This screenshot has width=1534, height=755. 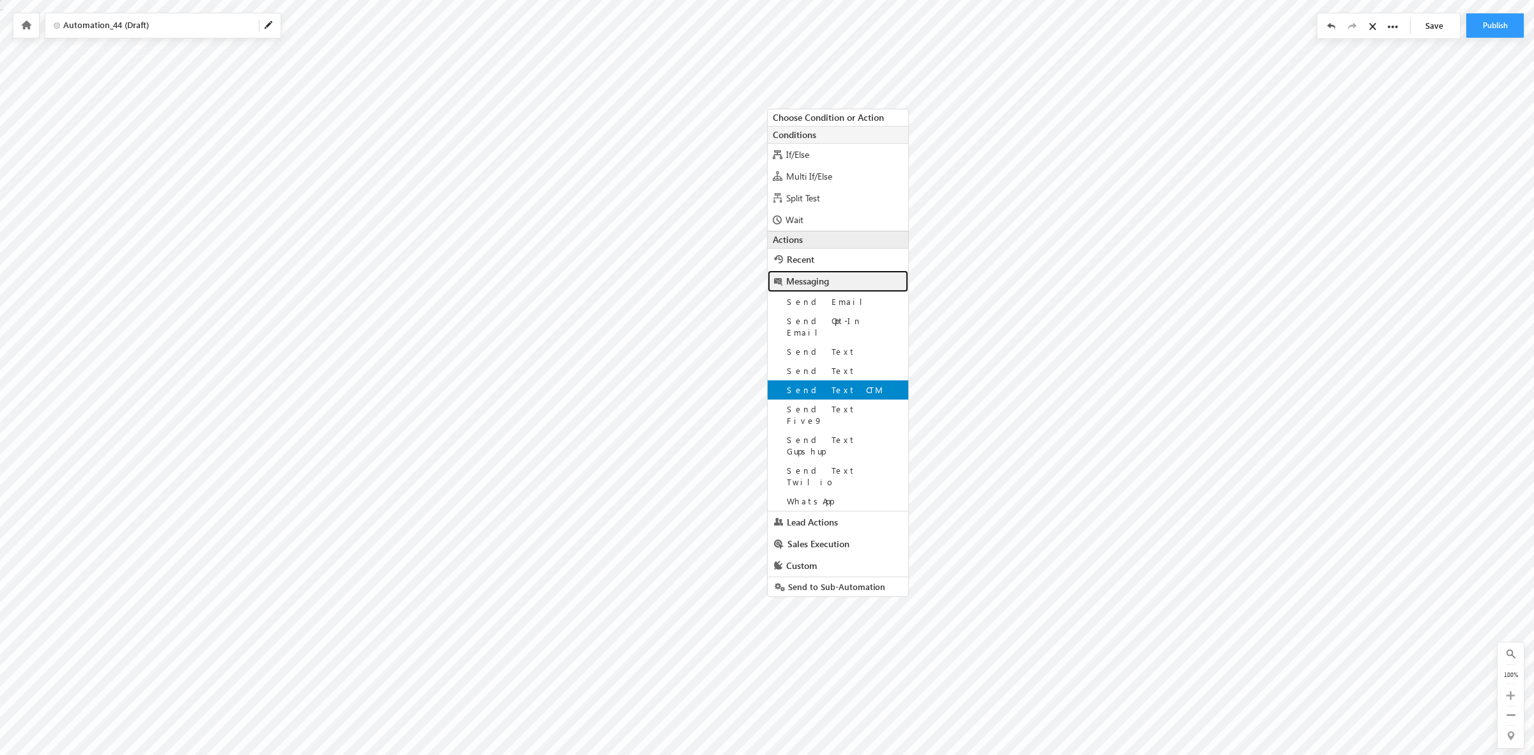 What do you see at coordinates (838, 260) in the screenshot?
I see `a: Recent` at bounding box center [838, 260].